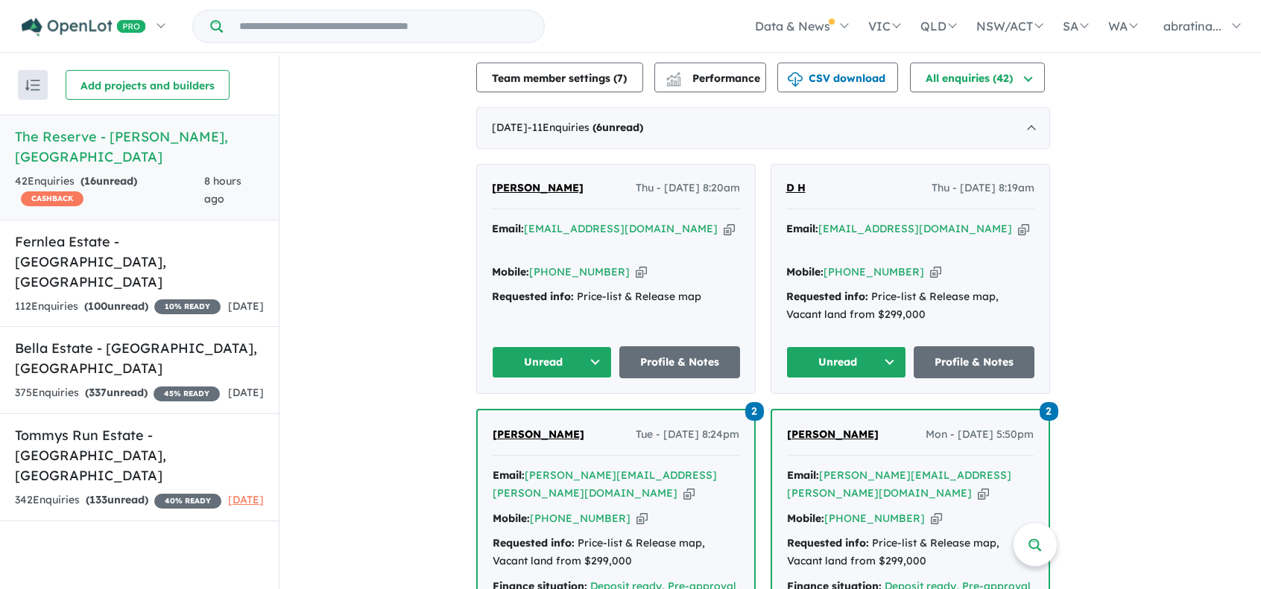 The width and height of the screenshot is (1261, 589). Describe the element at coordinates (710, 77) in the screenshot. I see `button: Performance` at that location.